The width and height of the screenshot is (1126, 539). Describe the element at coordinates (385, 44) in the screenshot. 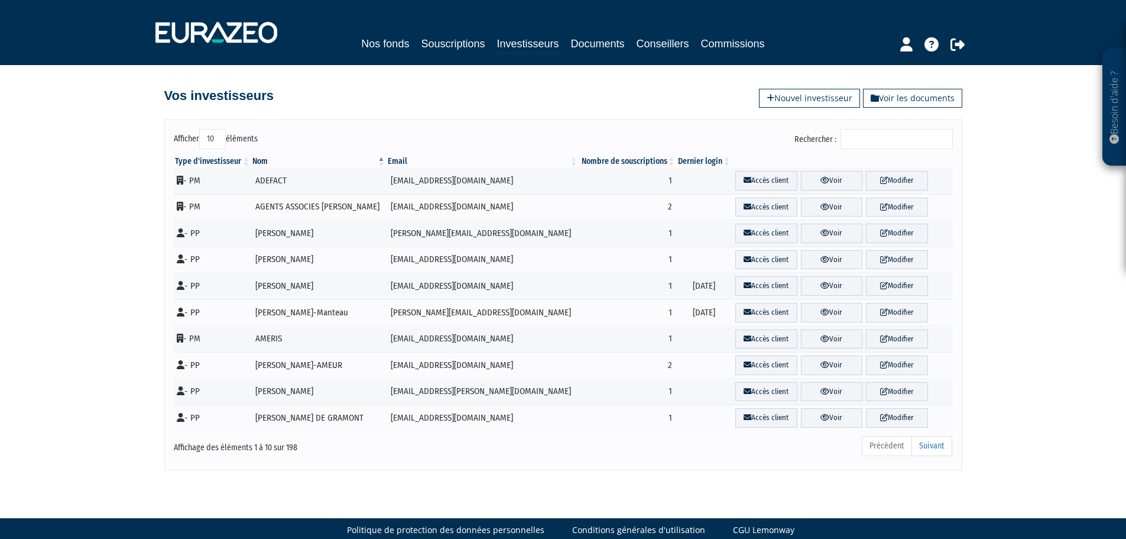

I see `a: Nos fonds` at that location.